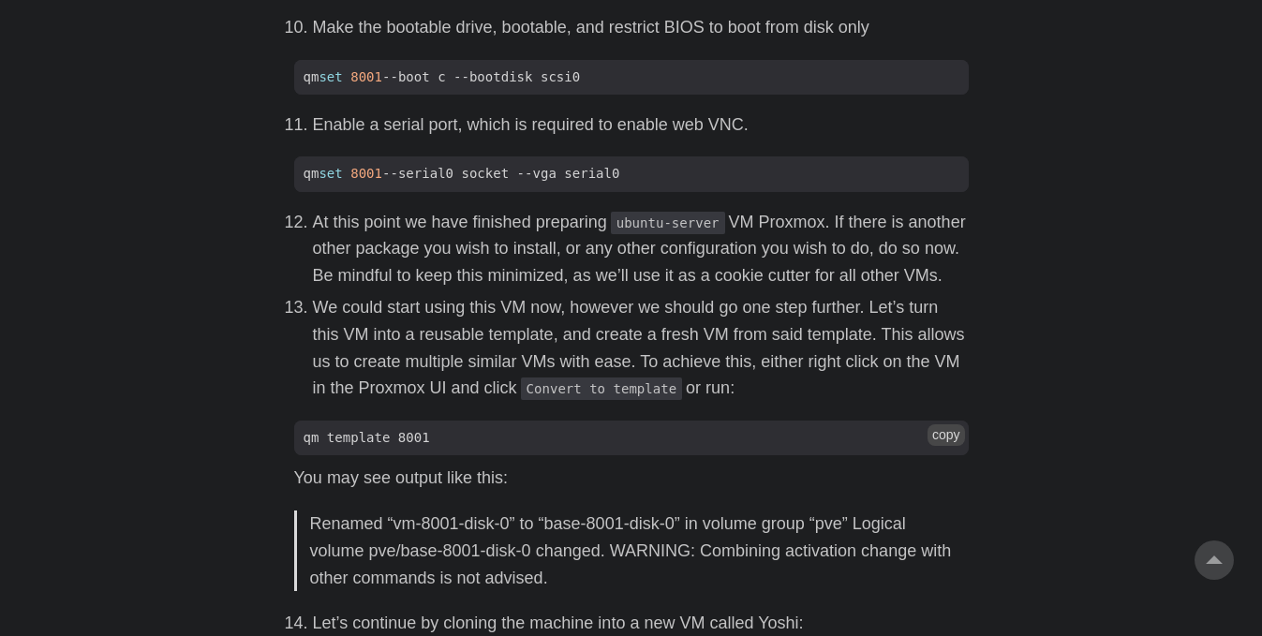 The height and width of the screenshot is (636, 1262). Describe the element at coordinates (946, 435) in the screenshot. I see `button: copy` at that location.